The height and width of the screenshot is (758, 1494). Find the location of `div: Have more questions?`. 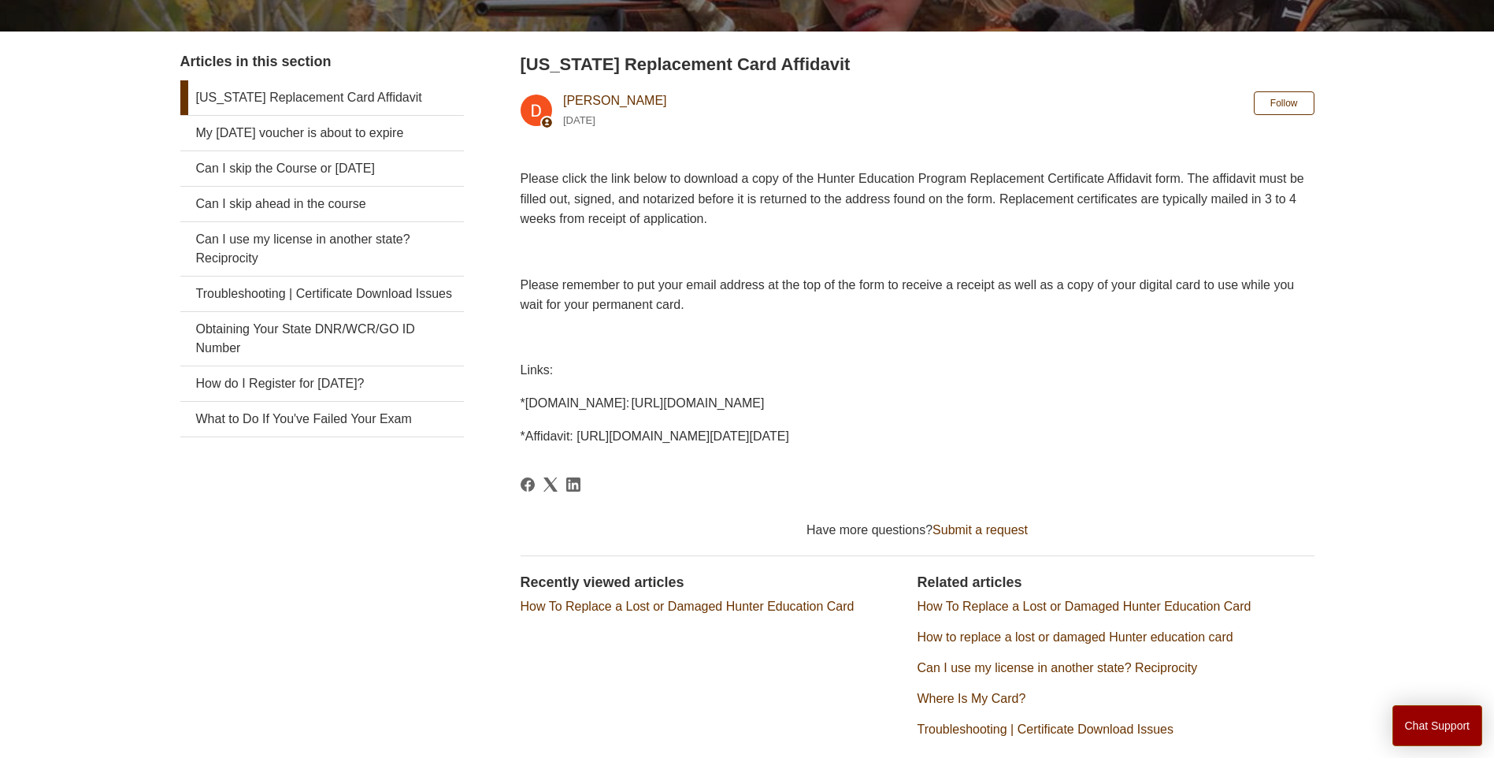

div: Have more questions? is located at coordinates (918, 530).